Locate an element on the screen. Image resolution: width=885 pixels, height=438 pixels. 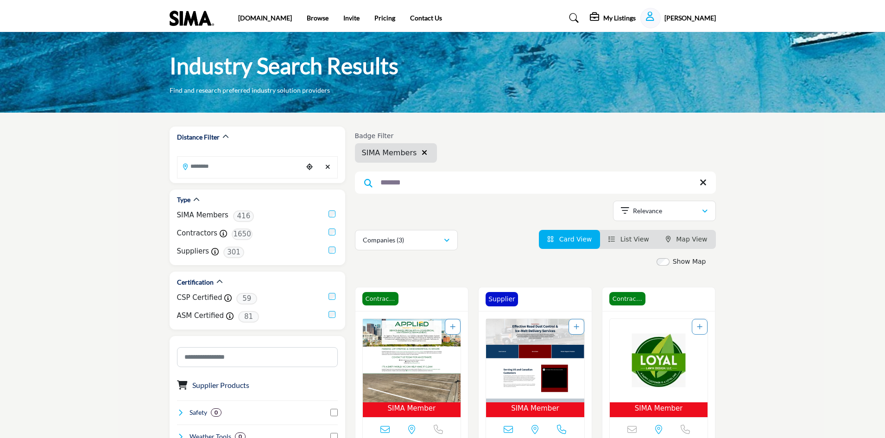
h2: Certification is located at coordinates (195, 282).